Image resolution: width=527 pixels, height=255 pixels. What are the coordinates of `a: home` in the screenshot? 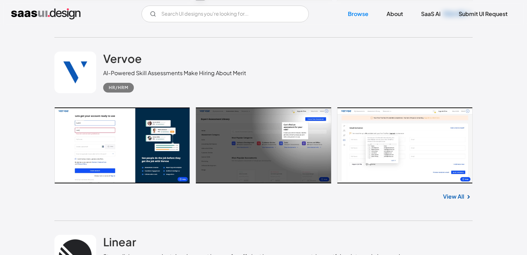 It's located at (46, 14).